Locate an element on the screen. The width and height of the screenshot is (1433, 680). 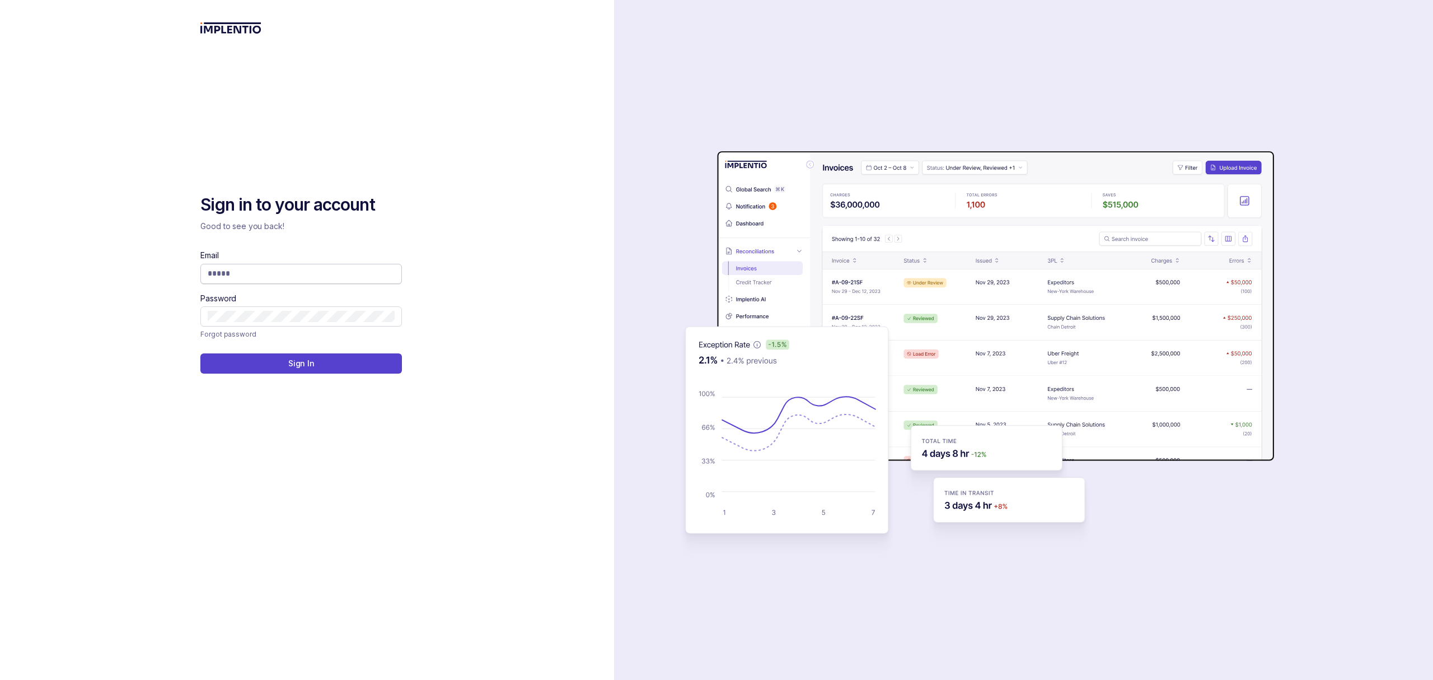
h2: Sign in to your account is located at coordinates (301, 205).